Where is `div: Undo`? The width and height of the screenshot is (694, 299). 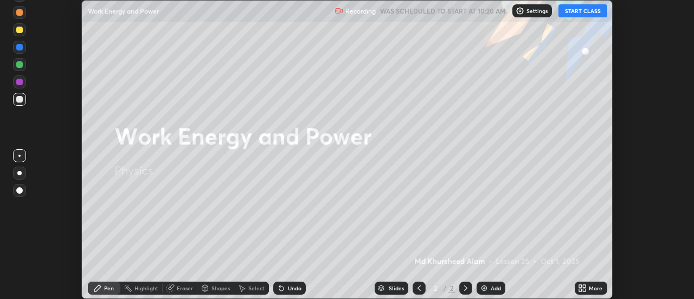 div: Undo is located at coordinates (294, 288).